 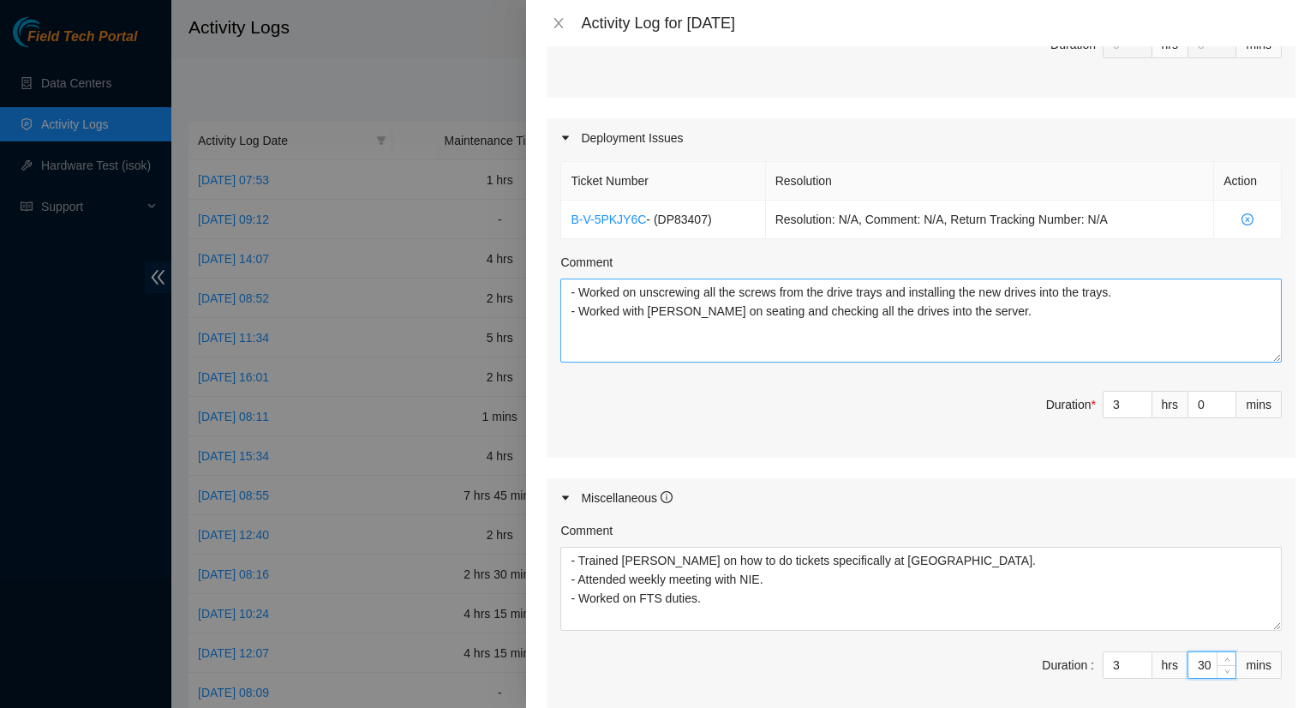 What do you see at coordinates (1227, 672) in the screenshot?
I see `span: down` at bounding box center [1227, 672].